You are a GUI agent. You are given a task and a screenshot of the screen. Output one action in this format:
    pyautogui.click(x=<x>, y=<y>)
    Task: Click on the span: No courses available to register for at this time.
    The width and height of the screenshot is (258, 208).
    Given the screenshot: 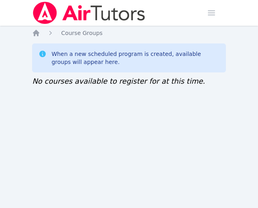 What is the action you would take?
    pyautogui.click(x=118, y=81)
    